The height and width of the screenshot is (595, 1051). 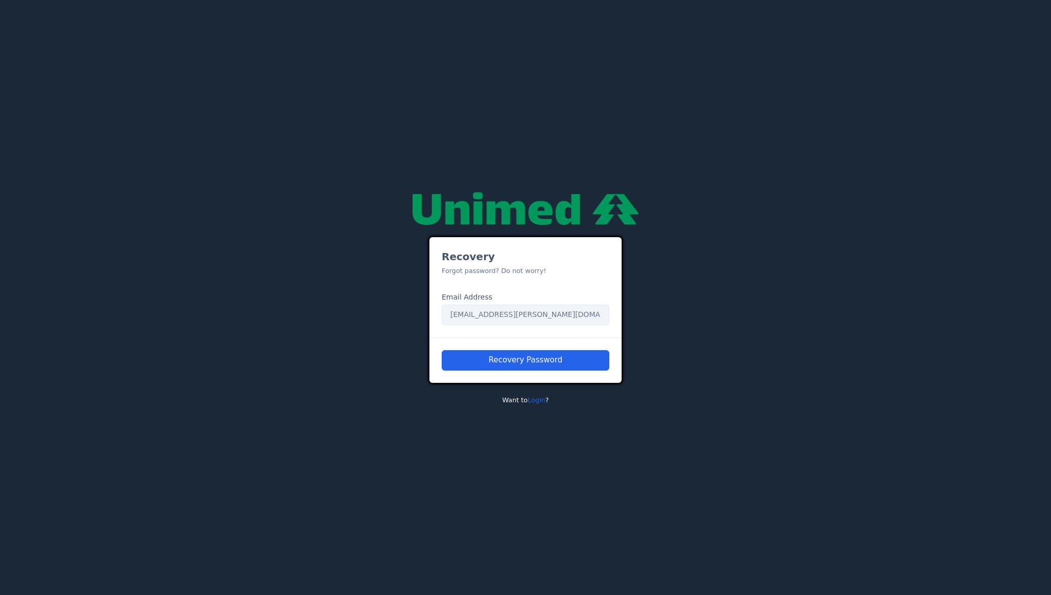 What do you see at coordinates (525, 360) in the screenshot?
I see `button: Recovery Password` at bounding box center [525, 360].